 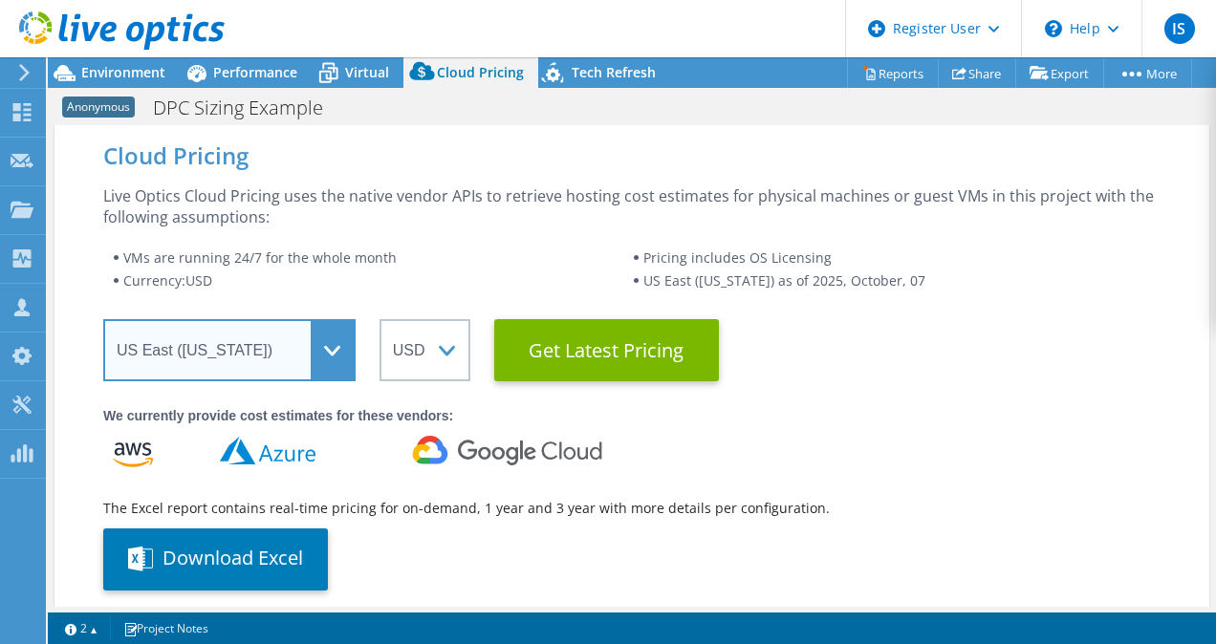 I want to click on span: Cloud Pricing, so click(x=480, y=72).